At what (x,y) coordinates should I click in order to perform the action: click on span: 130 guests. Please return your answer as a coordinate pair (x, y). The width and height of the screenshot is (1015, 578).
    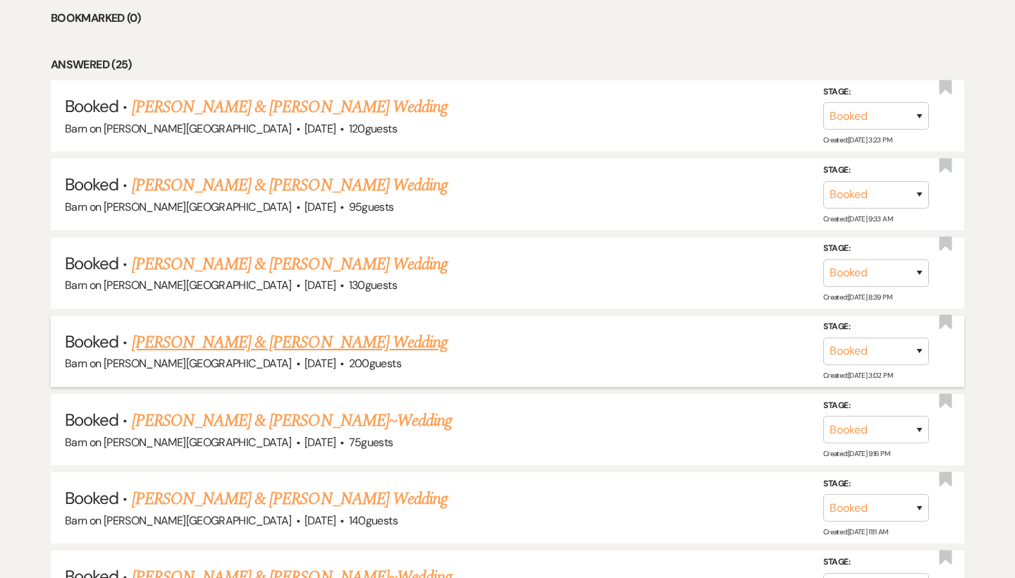
    Looking at the image, I should click on (373, 285).